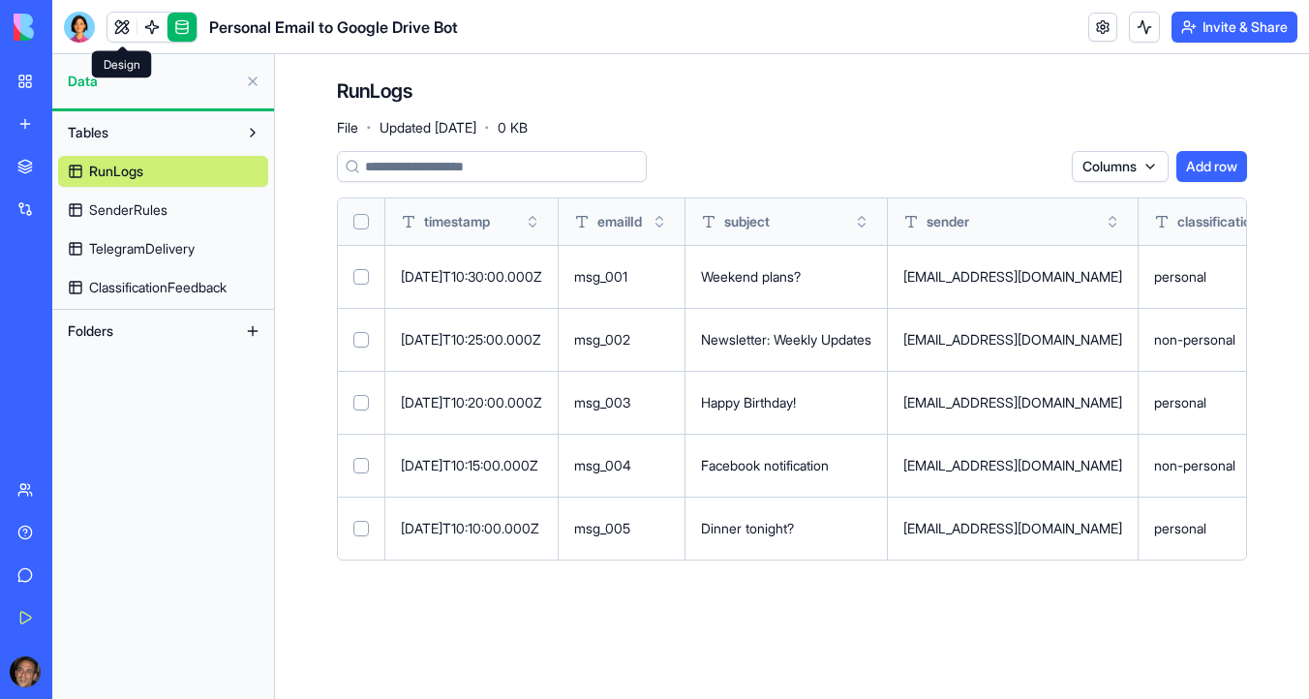 The height and width of the screenshot is (699, 1309). Describe the element at coordinates (88, 133) in the screenshot. I see `span: Tables` at that location.